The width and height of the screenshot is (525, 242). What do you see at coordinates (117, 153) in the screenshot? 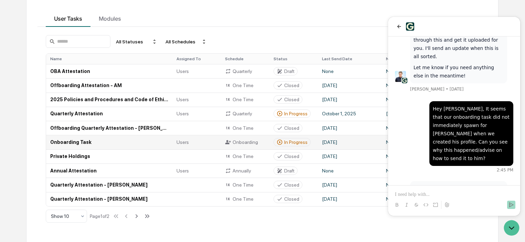
I see `span: 2:45 PM` at bounding box center [117, 153].